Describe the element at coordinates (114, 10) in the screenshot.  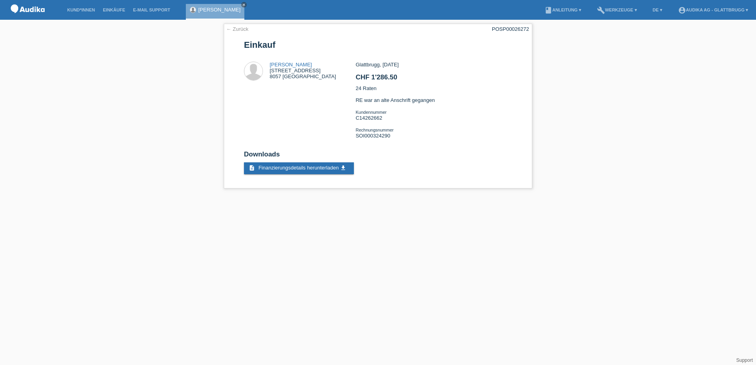
I see `a: Einkäufe` at that location.